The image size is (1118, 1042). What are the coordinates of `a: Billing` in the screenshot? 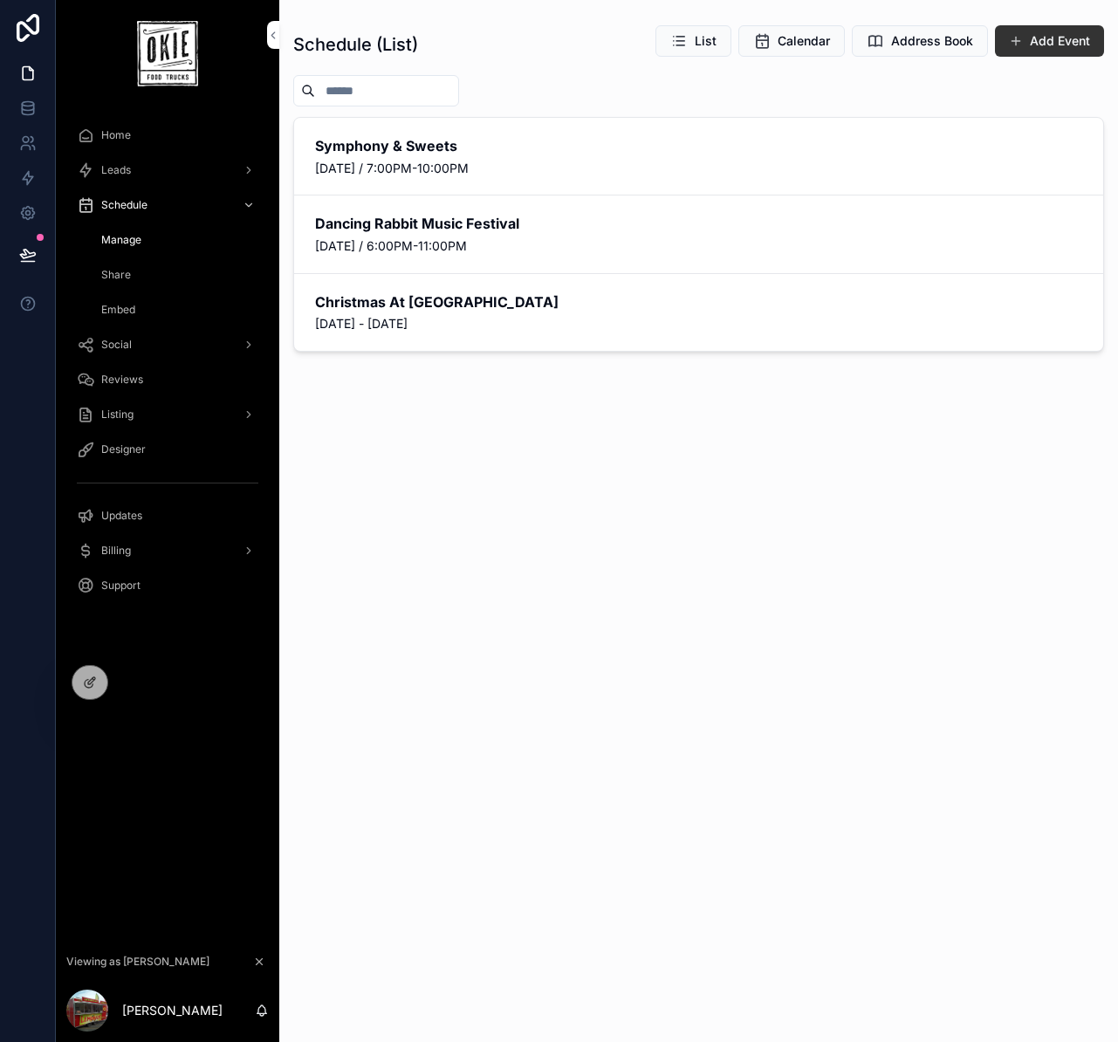 It's located at (168, 551).